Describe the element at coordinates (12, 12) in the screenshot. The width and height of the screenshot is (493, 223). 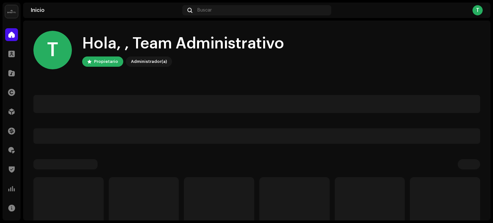
I see `img: 02a7c2d3-3c89-4098-b12f-2ff2945c95ee` at that location.